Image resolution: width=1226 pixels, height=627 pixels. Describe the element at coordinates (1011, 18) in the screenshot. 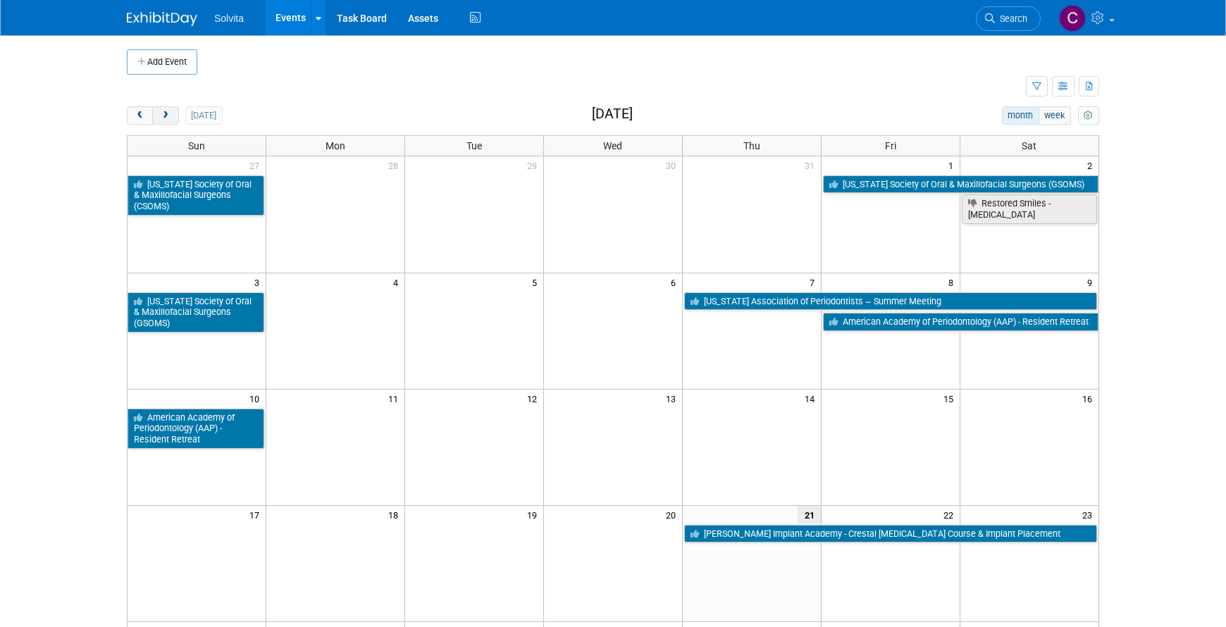

I see `span: Search` at that location.